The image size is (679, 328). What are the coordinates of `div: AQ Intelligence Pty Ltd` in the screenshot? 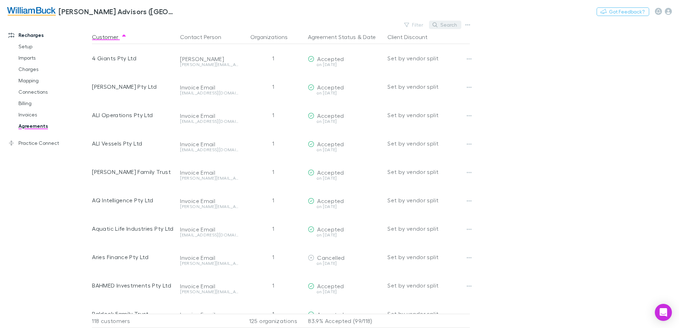 It's located at (133, 200).